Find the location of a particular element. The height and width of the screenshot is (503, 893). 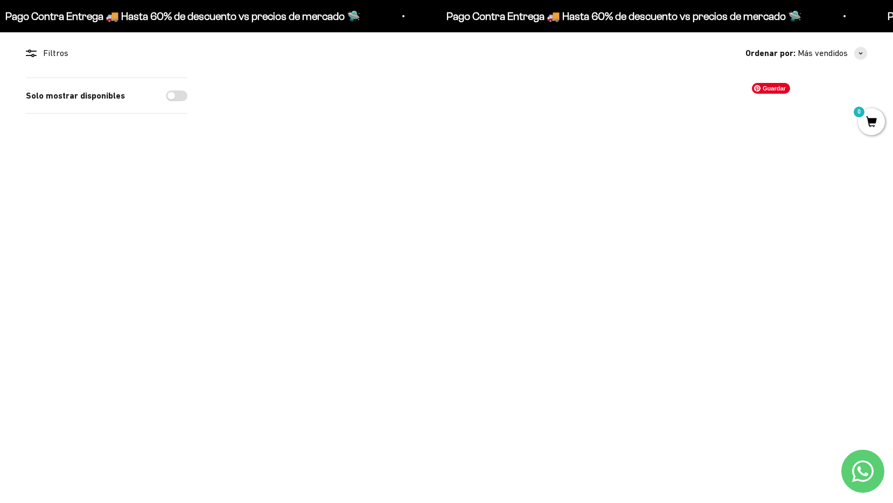

label: Solo mostrar disponibles is located at coordinates (75, 96).